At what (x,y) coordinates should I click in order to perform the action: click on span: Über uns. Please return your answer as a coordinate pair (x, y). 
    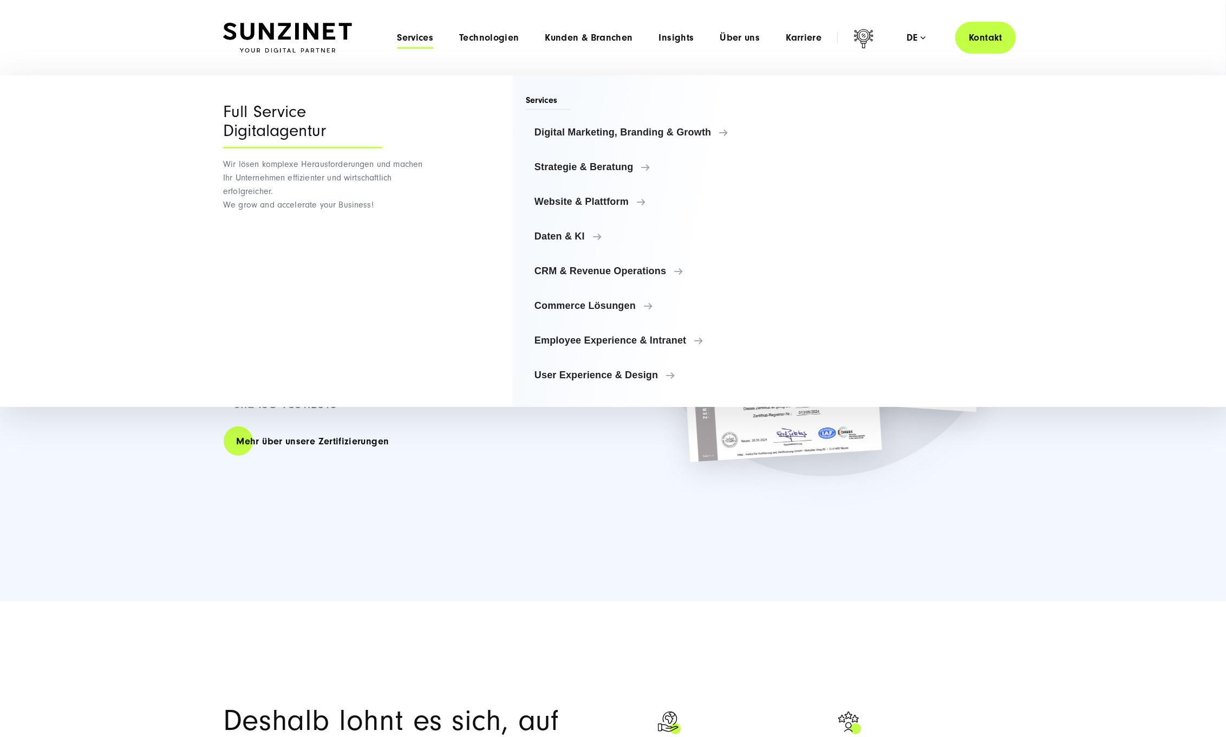
    Looking at the image, I should click on (740, 38).